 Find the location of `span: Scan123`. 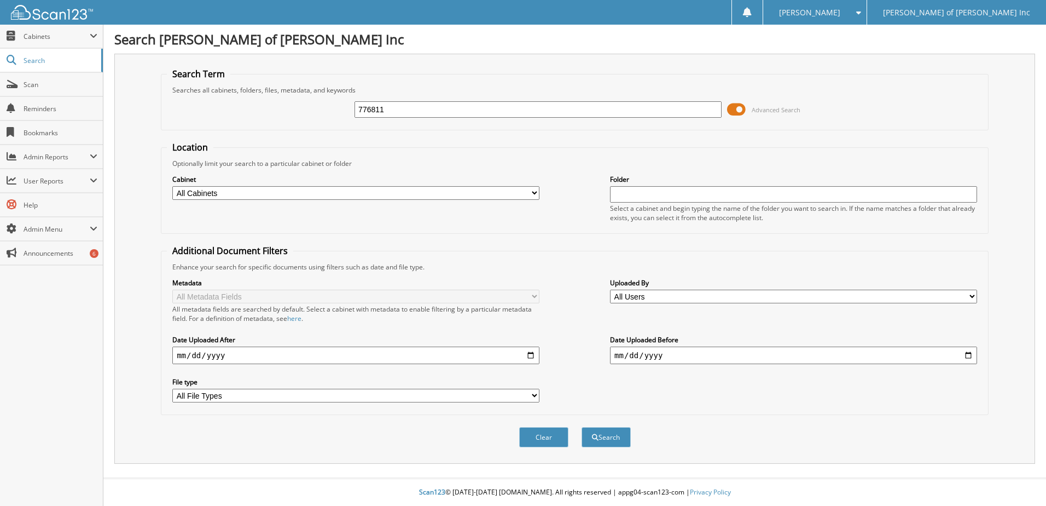

span: Scan123 is located at coordinates (432, 491).